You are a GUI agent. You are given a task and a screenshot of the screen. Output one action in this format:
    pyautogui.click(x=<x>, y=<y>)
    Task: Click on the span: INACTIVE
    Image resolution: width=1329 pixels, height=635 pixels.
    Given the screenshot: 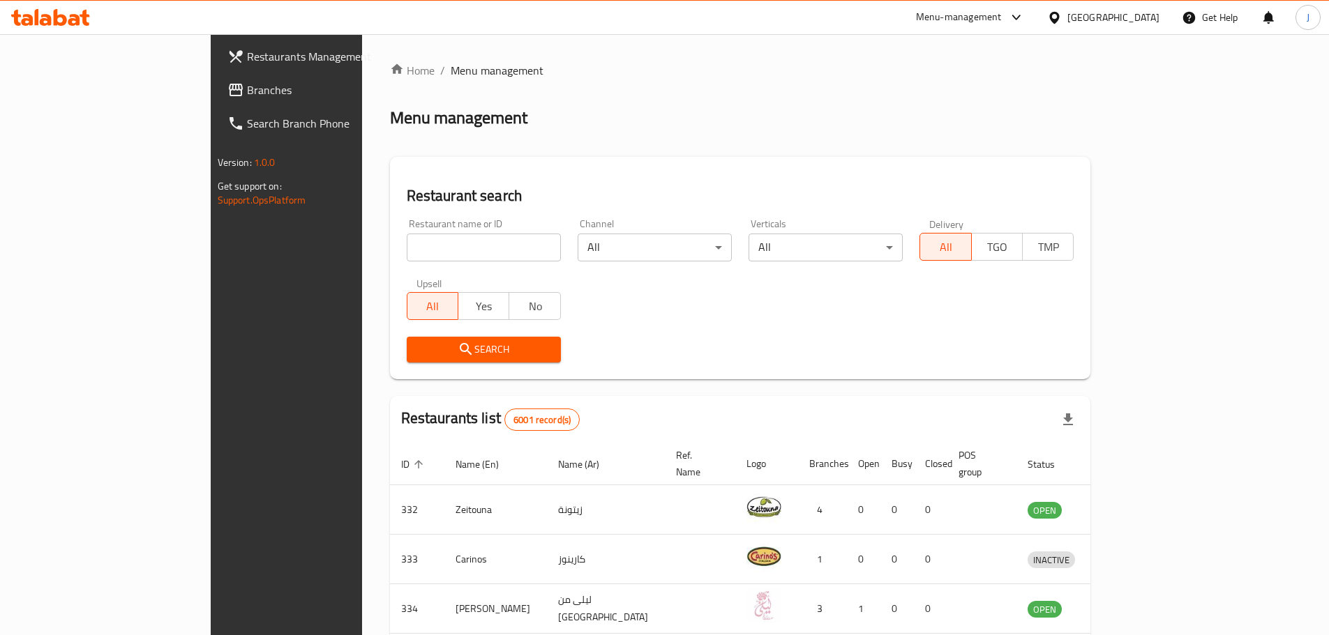 What is the action you would take?
    pyautogui.click(x=1051, y=560)
    